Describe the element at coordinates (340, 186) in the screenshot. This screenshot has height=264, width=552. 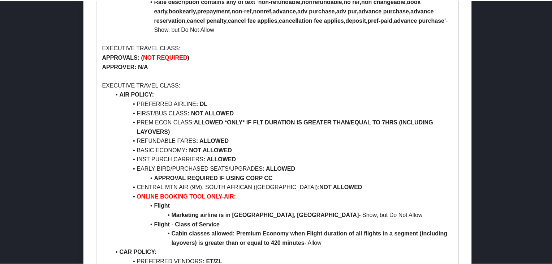
I see `strong: NOT ALLOWED` at that location.